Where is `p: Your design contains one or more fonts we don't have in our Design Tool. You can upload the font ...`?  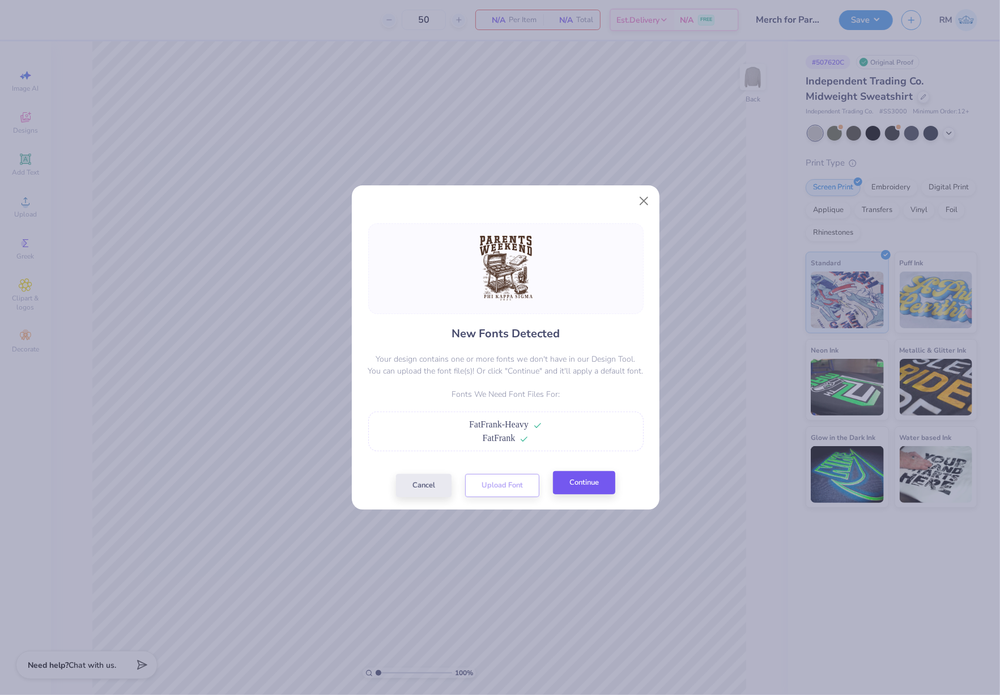
p: Your design contains one or more fonts we don't have in our Design Tool. You can upload the font ... is located at coordinates (506, 365).